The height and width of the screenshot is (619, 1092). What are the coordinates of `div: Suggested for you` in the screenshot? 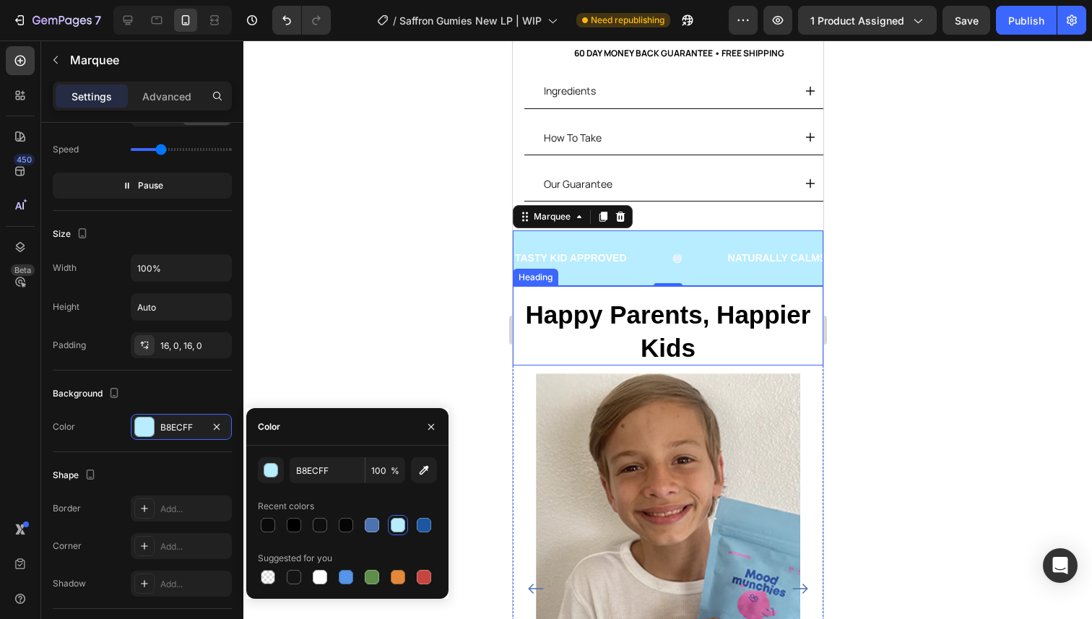 It's located at (295, 558).